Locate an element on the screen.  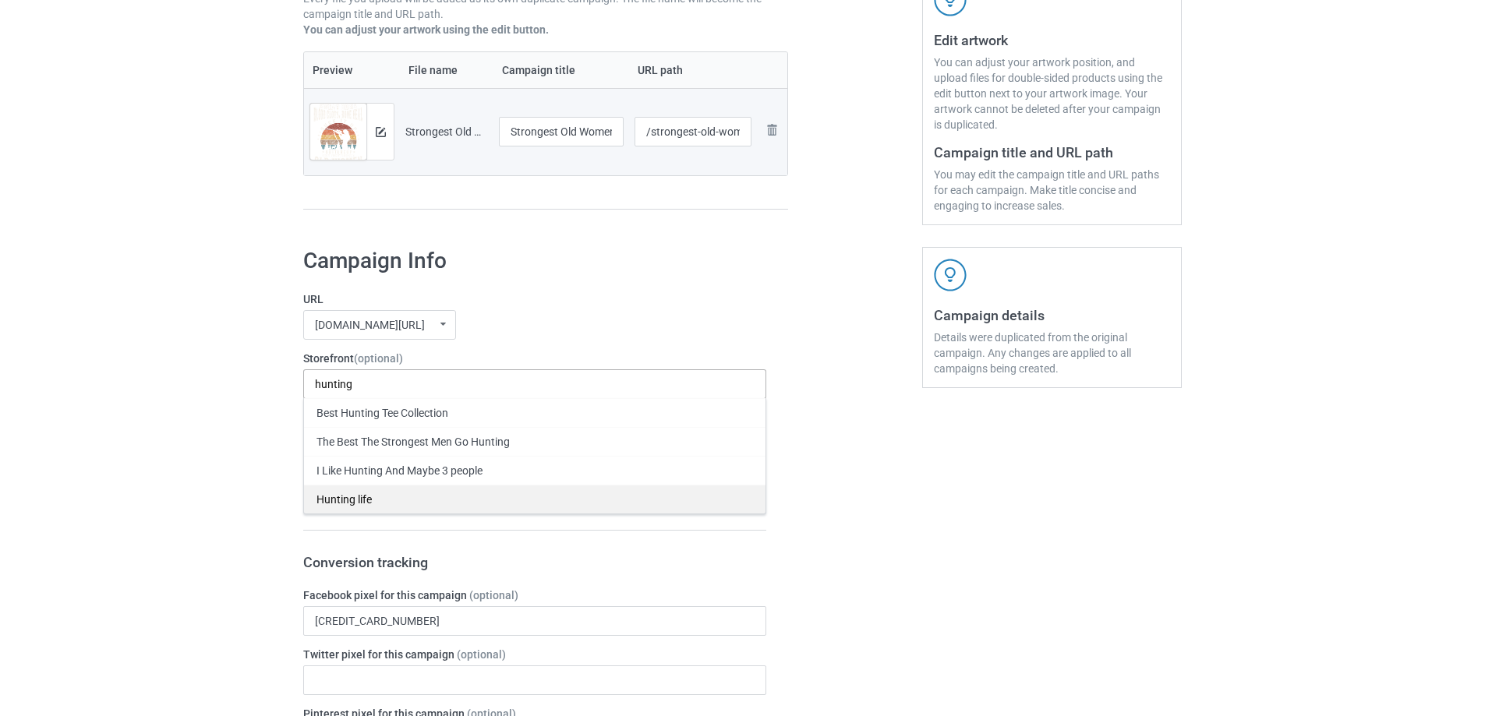
h3: Edit artwork is located at coordinates (1052, 40).